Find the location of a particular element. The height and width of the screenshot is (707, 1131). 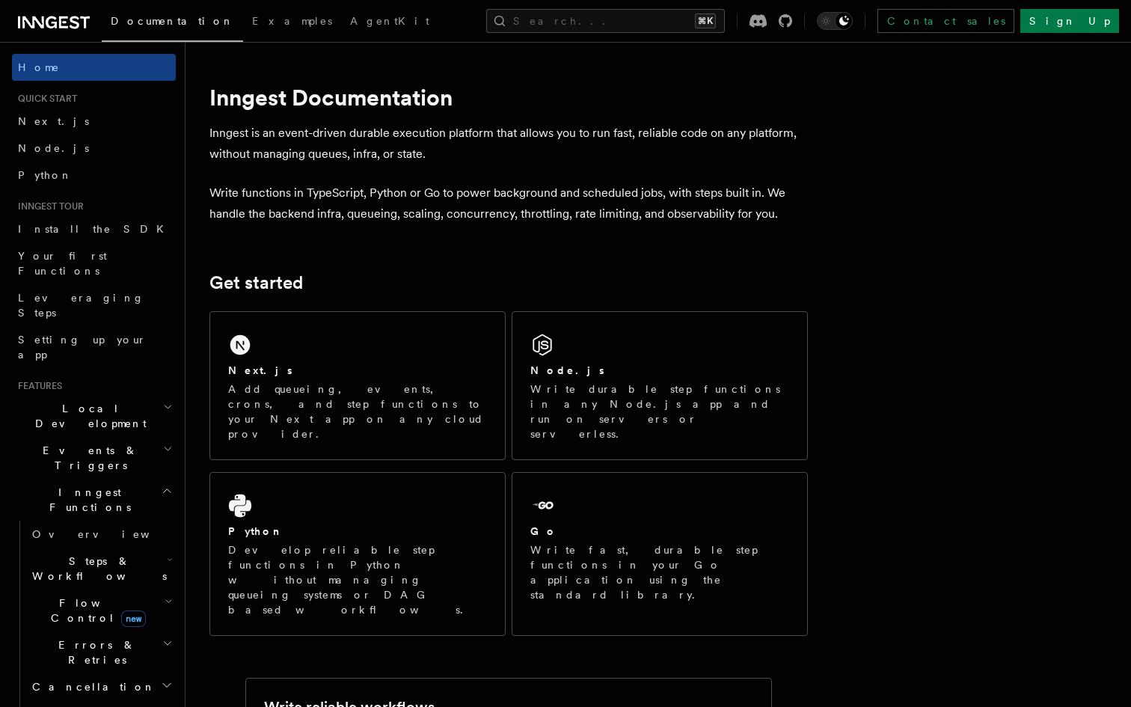

a: Next.js is located at coordinates (94, 121).